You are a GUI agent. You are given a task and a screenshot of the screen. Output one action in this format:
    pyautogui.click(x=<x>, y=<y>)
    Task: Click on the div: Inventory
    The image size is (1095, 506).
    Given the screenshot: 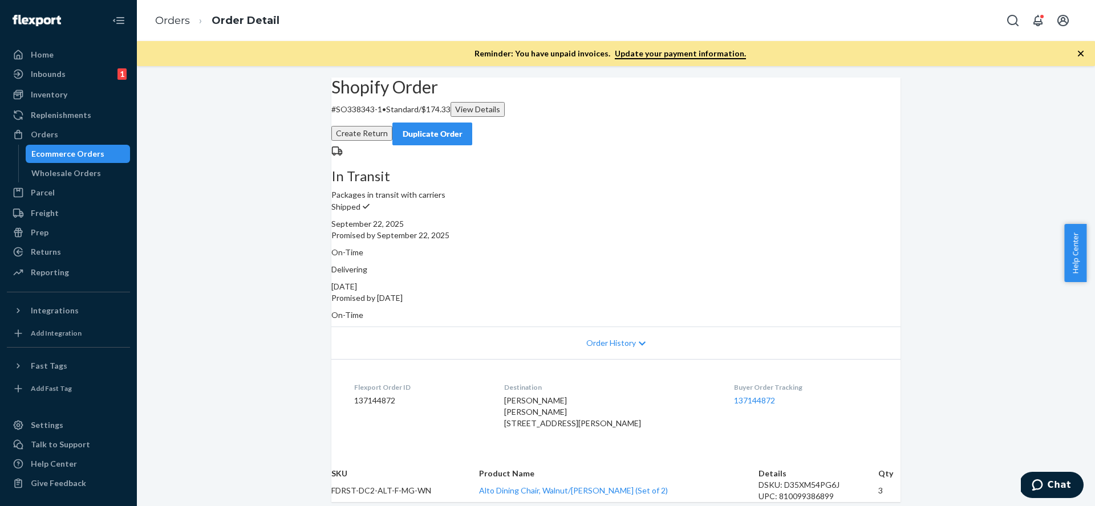 What is the action you would take?
    pyautogui.click(x=49, y=95)
    